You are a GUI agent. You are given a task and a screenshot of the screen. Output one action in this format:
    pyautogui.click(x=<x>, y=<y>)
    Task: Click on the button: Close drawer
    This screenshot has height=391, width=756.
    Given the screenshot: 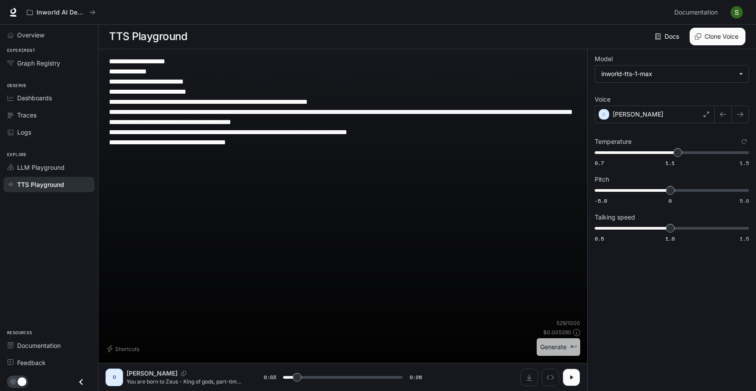 What is the action you would take?
    pyautogui.click(x=81, y=382)
    